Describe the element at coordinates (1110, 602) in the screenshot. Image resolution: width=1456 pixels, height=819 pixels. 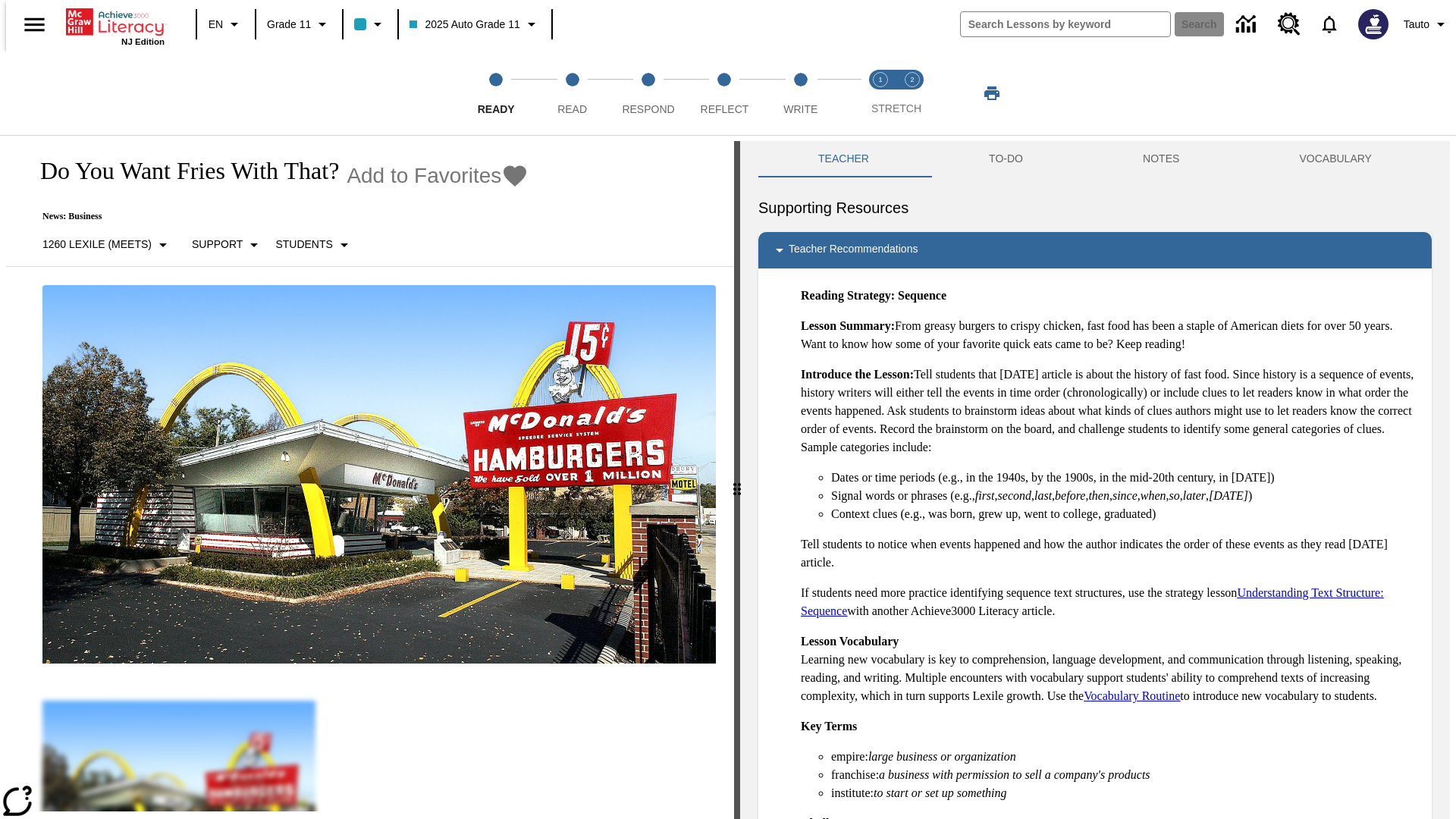
I see `p: If students need more practice identifying sequence text structures, use the strategy lesson with...` at that location.